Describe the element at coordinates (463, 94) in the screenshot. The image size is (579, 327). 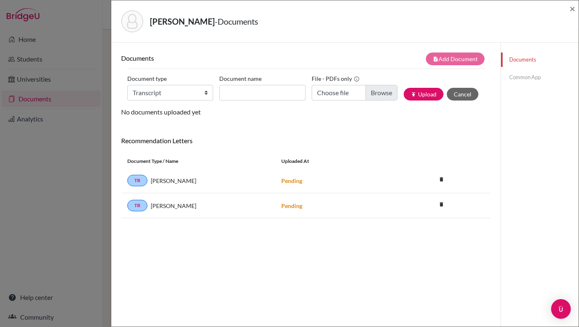
I see `button: Cancel` at that location.